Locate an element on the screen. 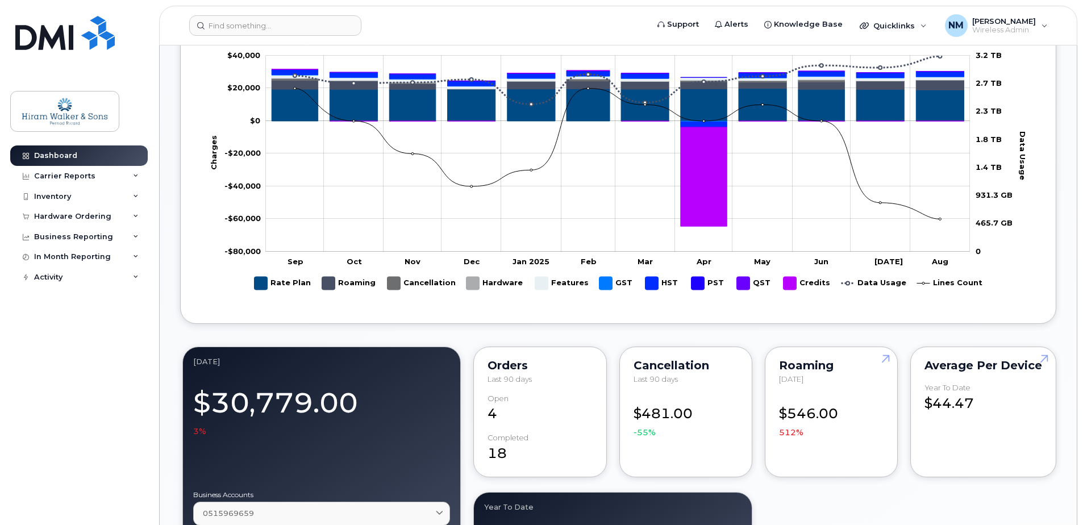 The width and height of the screenshot is (1083, 525). span: Quicklinks is located at coordinates (894, 26).